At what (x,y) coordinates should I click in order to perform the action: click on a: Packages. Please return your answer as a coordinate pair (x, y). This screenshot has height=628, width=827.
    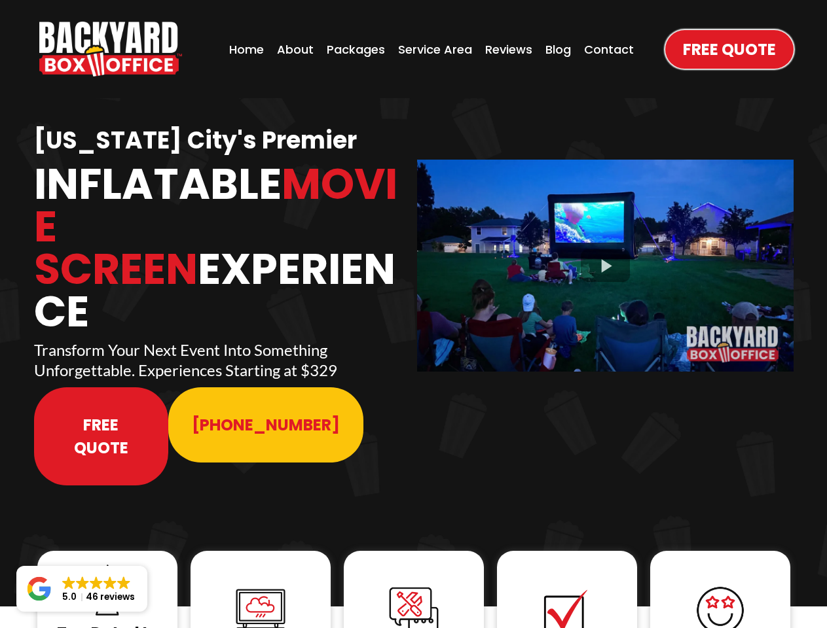
    Looking at the image, I should click on (355, 49).